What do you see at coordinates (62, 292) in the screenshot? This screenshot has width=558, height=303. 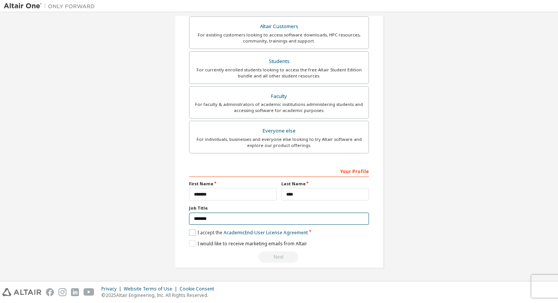 I see `img: instagram.svg` at bounding box center [62, 292].